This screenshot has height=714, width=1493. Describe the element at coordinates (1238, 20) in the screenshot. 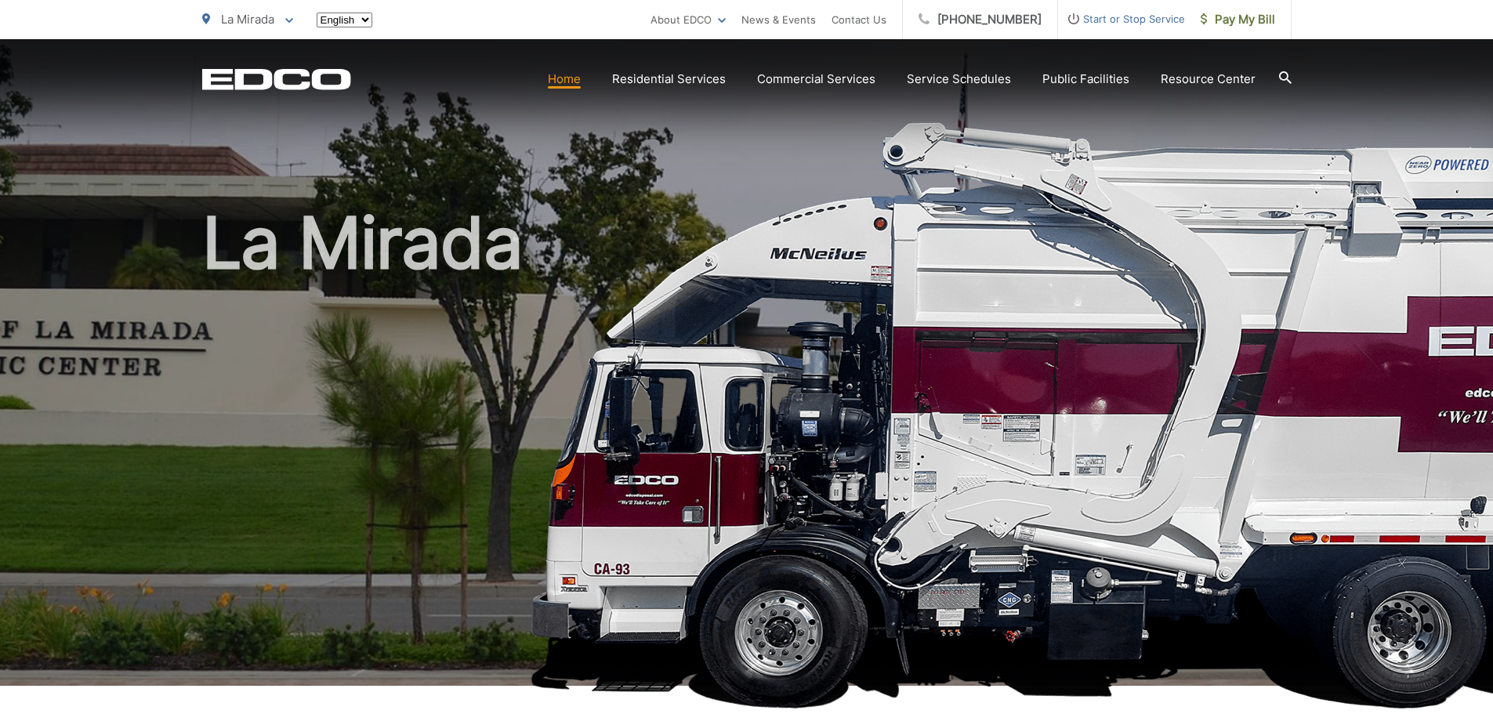

I see `span: Pay My Bill` at that location.